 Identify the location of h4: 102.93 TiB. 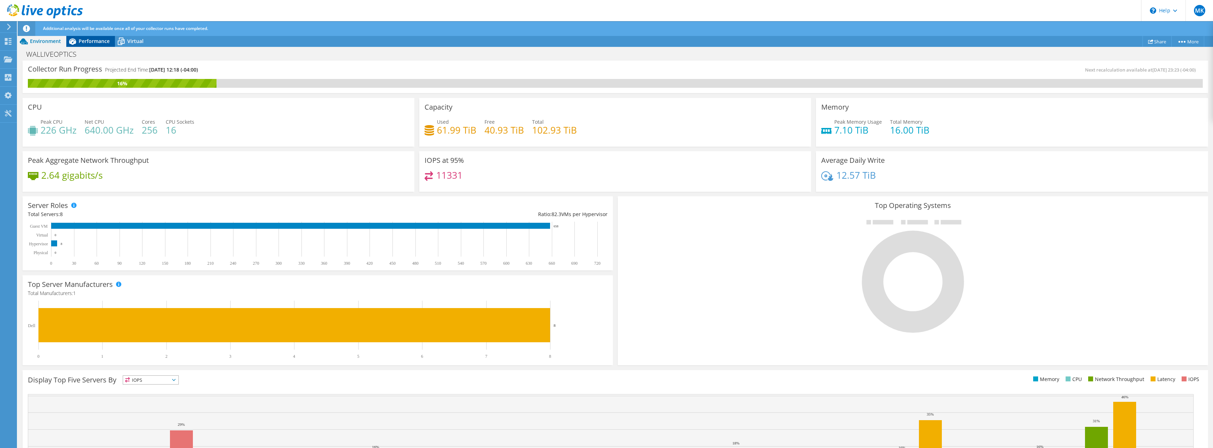
(554, 130).